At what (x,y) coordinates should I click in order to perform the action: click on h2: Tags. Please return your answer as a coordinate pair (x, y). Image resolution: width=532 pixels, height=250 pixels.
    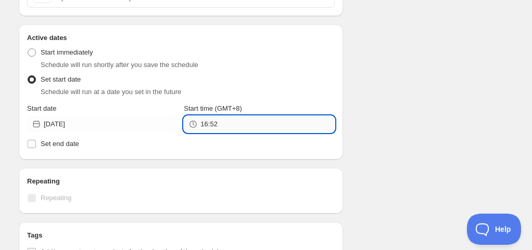
    Looking at the image, I should click on (181, 236).